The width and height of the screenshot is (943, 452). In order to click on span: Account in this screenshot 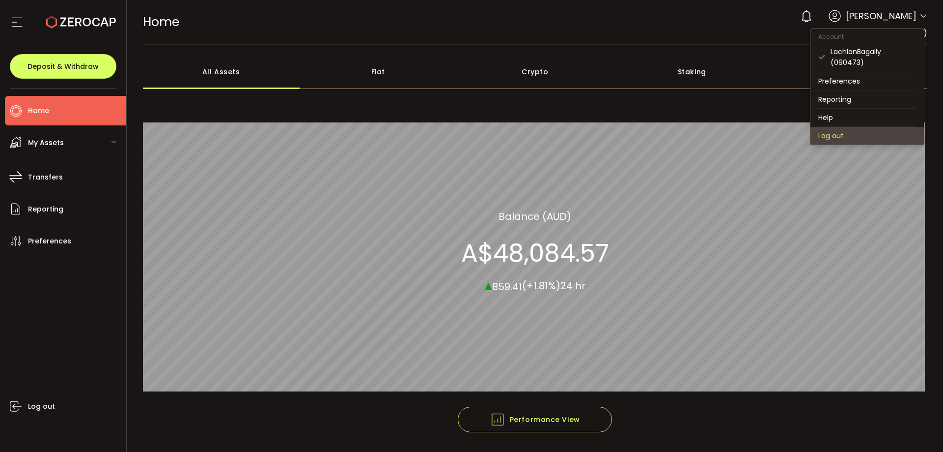, I will do `click(831, 36)`.